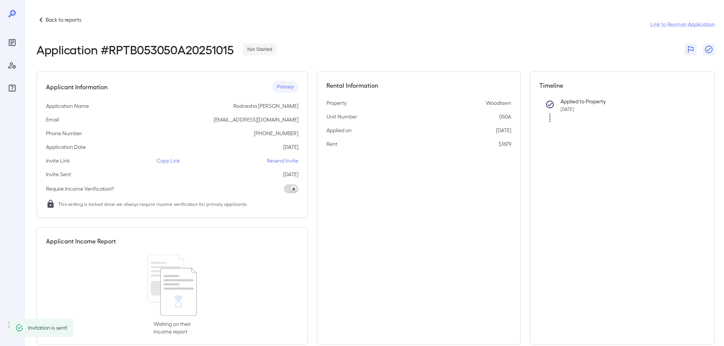  What do you see at coordinates (622, 85) in the screenshot?
I see `h5: Timeline` at bounding box center [622, 85].